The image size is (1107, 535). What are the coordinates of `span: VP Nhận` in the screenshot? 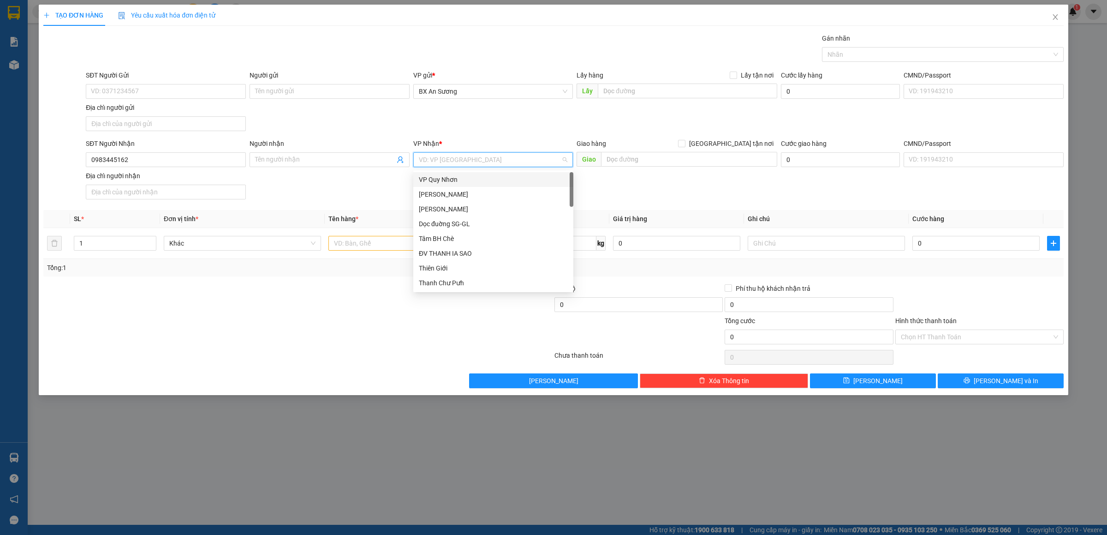 It's located at (426, 143).